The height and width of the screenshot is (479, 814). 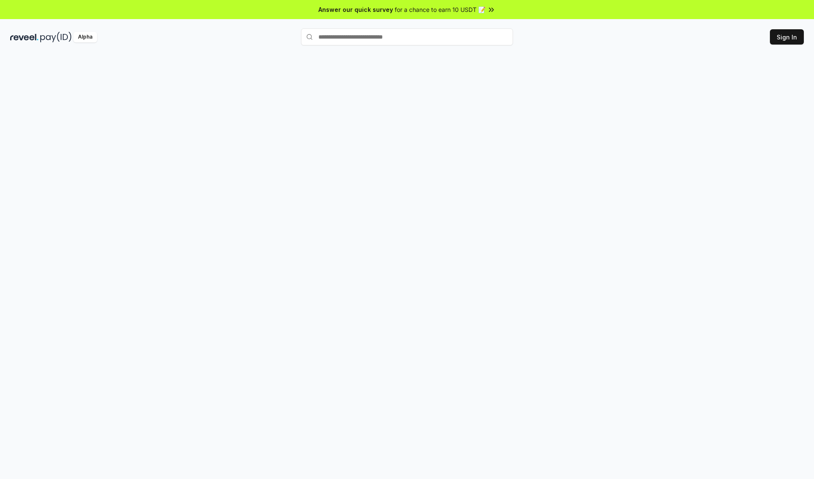 I want to click on span: Answer our quick survey, so click(x=356, y=9).